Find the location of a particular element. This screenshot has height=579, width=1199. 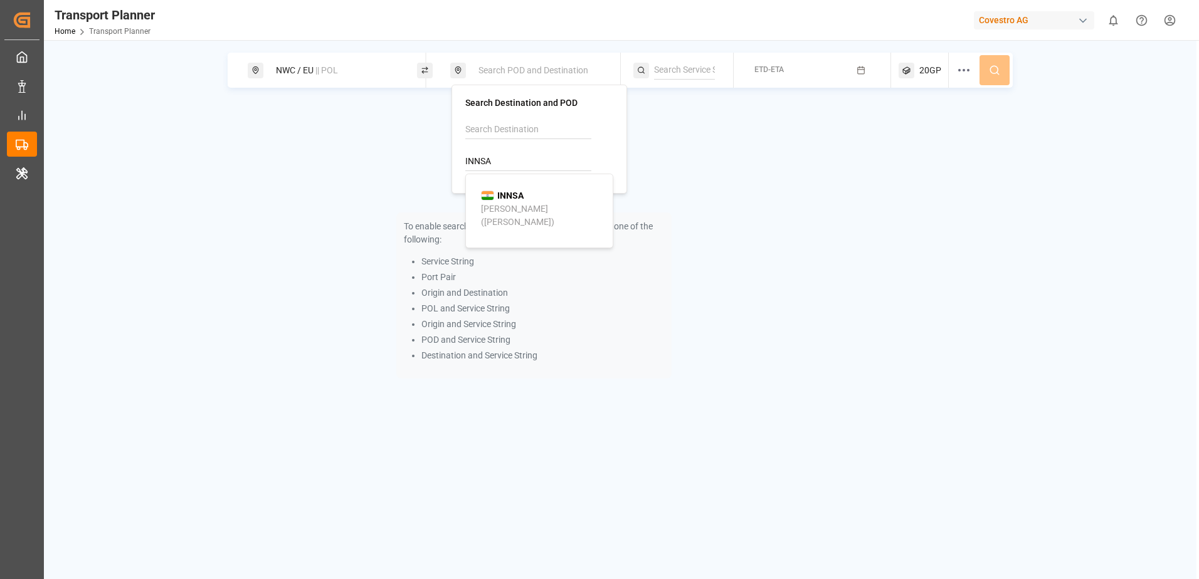

div: NWC / EU is located at coordinates (336, 70).